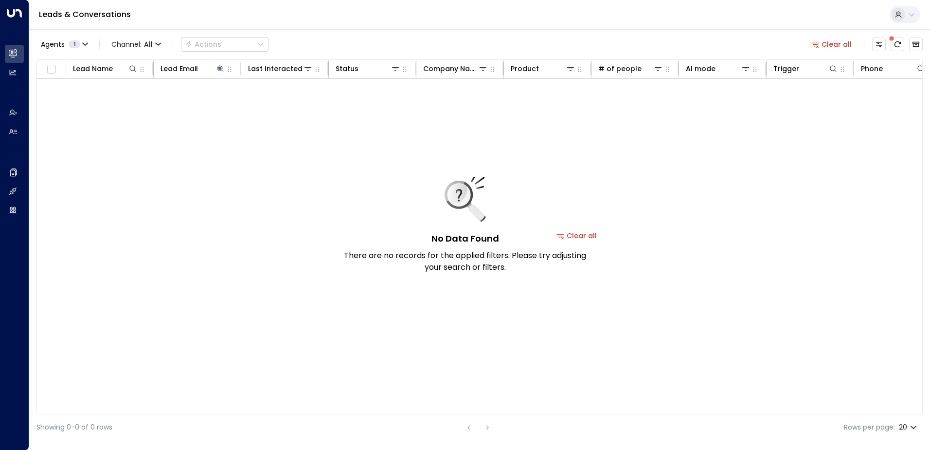  I want to click on button: Clear all, so click(832, 44).